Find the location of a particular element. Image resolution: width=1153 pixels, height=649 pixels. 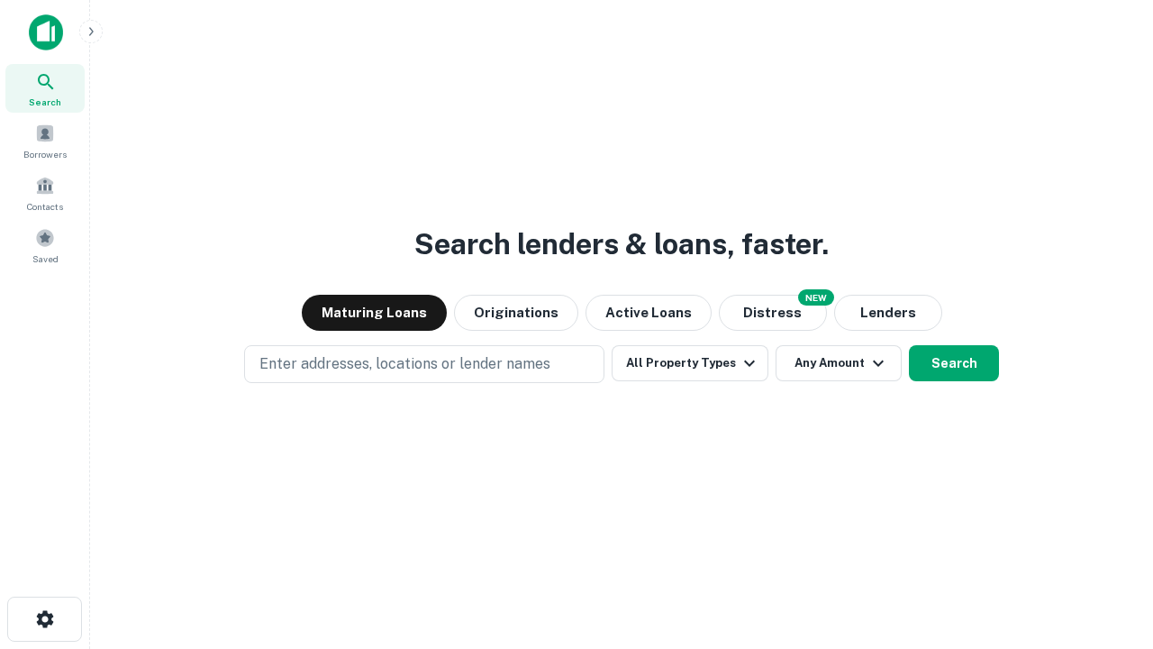

p: Enter addresses, locations or lender names is located at coordinates (405, 364).